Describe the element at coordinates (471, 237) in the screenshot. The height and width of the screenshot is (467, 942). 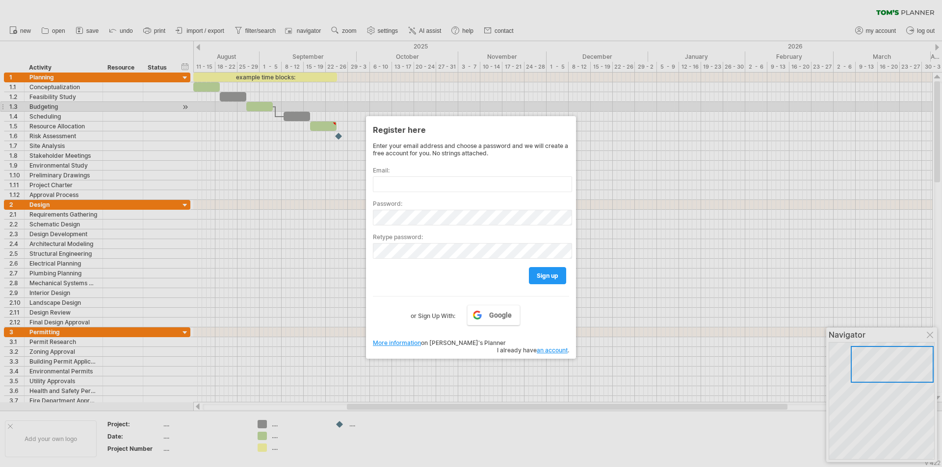
I see `label: Retype password:` at that location.